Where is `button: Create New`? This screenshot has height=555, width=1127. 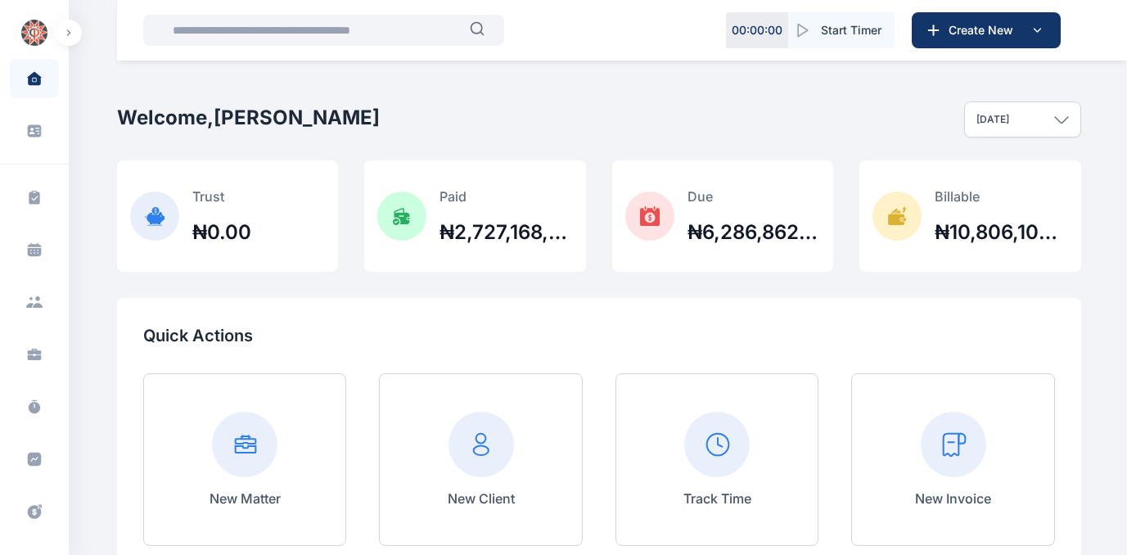 button: Create New is located at coordinates (986, 30).